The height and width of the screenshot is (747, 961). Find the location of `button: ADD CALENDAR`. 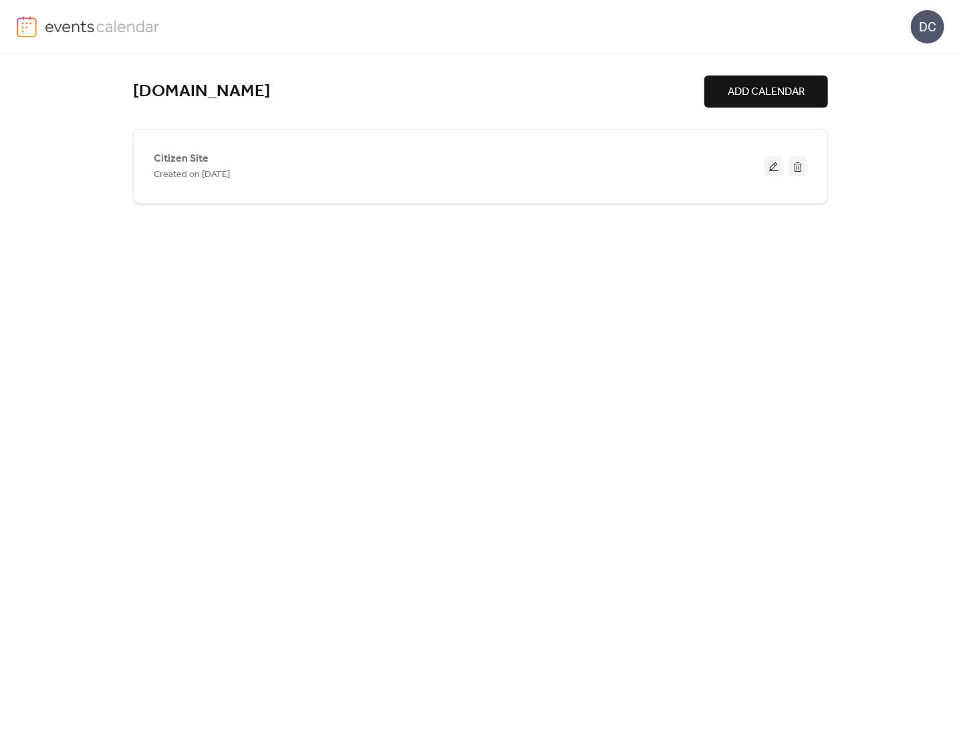

button: ADD CALENDAR is located at coordinates (766, 92).